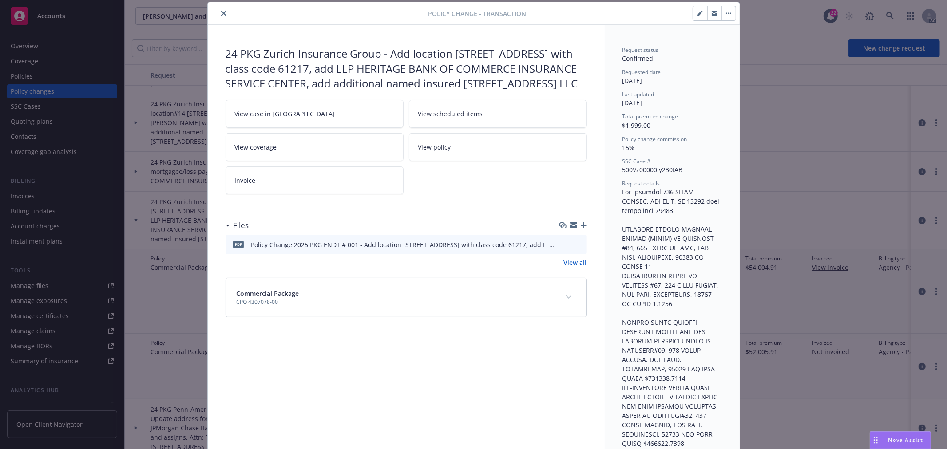 The height and width of the screenshot is (449, 947). What do you see at coordinates (565, 245) in the screenshot?
I see `button: download file` at bounding box center [565, 245].